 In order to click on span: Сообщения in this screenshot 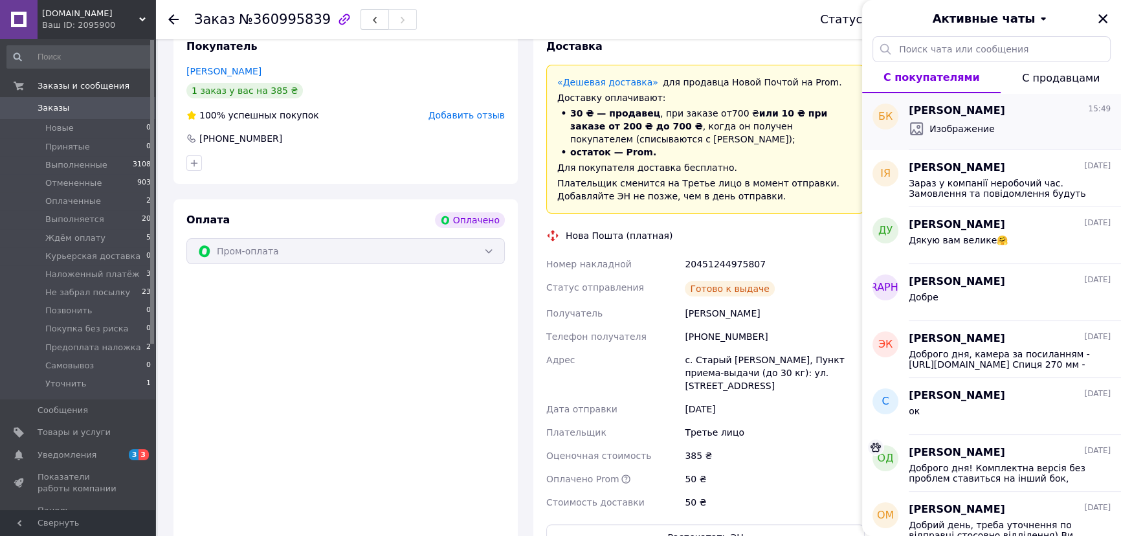, I will do `click(63, 410)`.